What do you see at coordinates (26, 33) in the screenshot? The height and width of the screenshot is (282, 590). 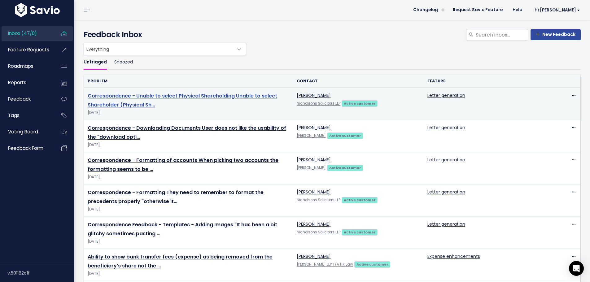 I see `a: Inbox (47/0)` at bounding box center [26, 33].